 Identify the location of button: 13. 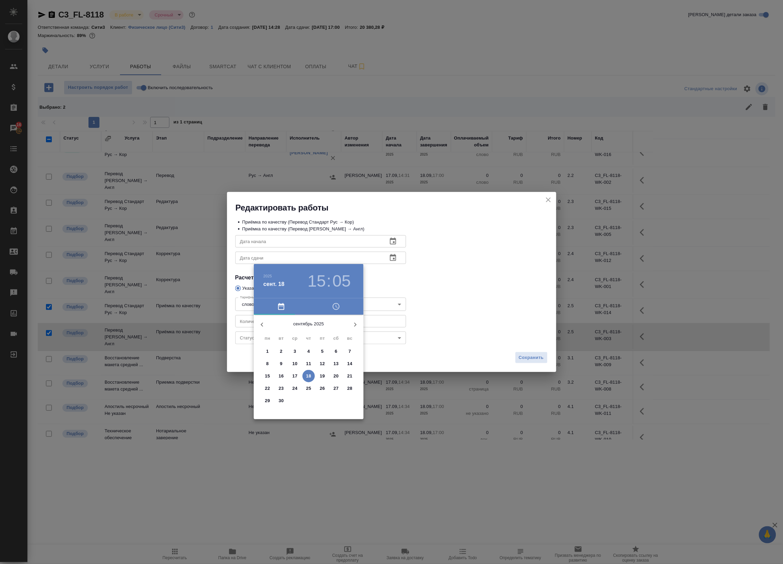
(336, 364).